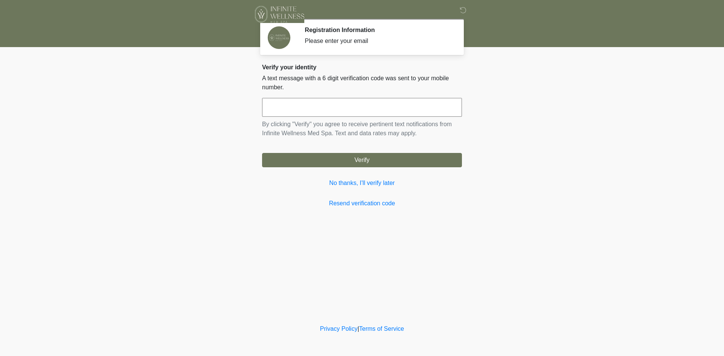  What do you see at coordinates (339, 329) in the screenshot?
I see `a: Privacy Policy` at bounding box center [339, 329].